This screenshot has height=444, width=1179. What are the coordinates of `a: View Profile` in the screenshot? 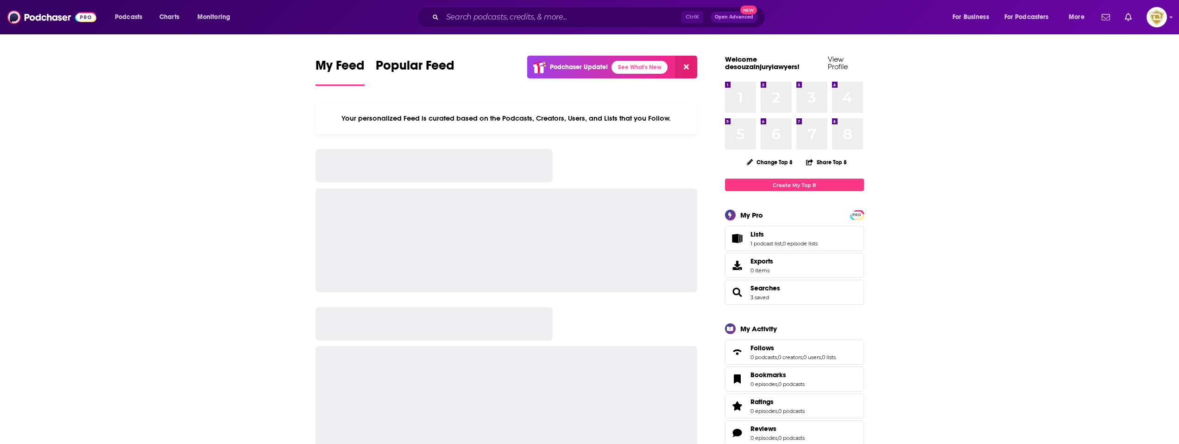 It's located at (838, 63).